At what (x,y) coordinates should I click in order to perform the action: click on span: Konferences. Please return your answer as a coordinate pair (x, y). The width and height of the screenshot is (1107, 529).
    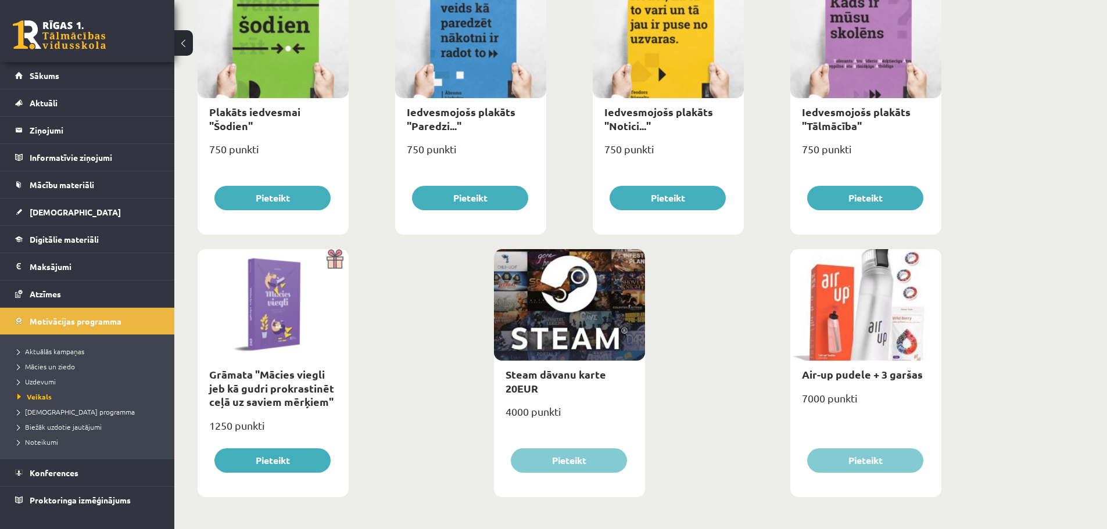
    Looking at the image, I should click on (54, 473).